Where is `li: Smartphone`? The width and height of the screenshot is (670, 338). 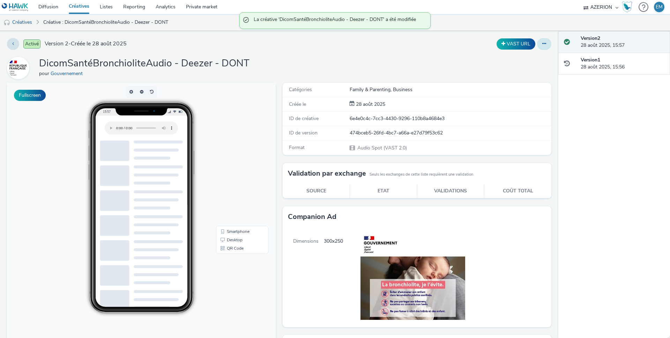
li: Smartphone is located at coordinates (235, 149).